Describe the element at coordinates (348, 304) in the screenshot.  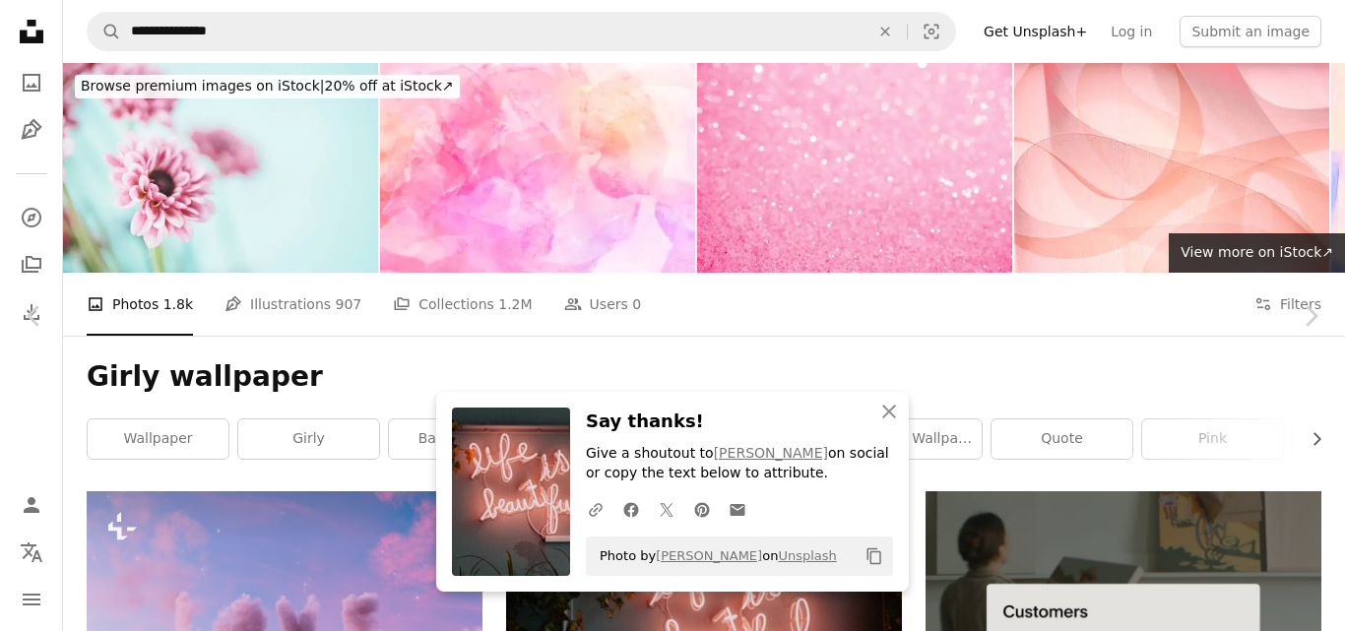
I see `span: 907` at that location.